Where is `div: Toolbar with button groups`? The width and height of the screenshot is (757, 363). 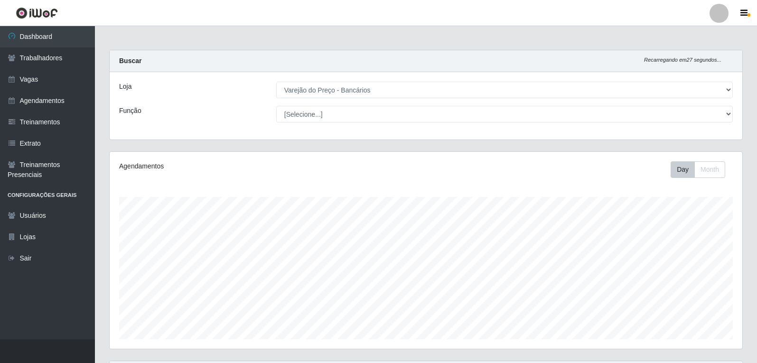 div: Toolbar with button groups is located at coordinates (701, 169).